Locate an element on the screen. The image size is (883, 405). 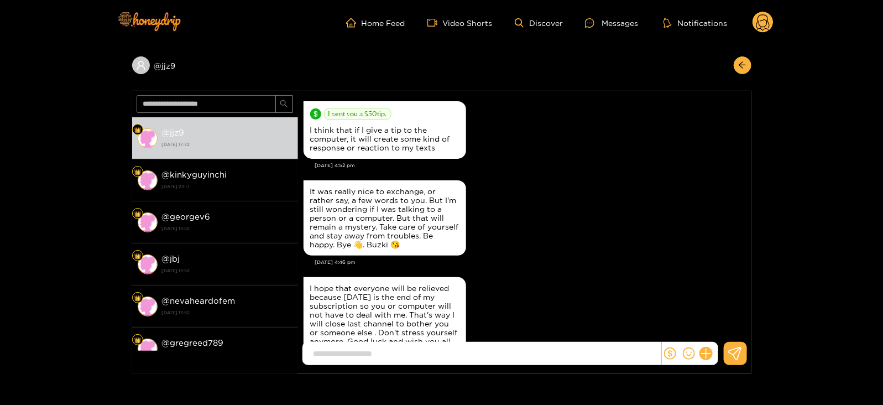
span: arrow-left is located at coordinates (742, 65).